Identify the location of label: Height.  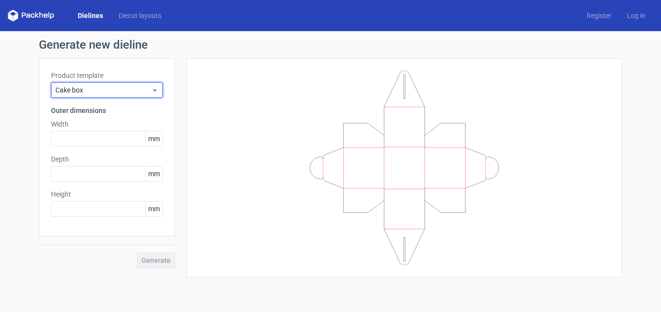
(107, 194).